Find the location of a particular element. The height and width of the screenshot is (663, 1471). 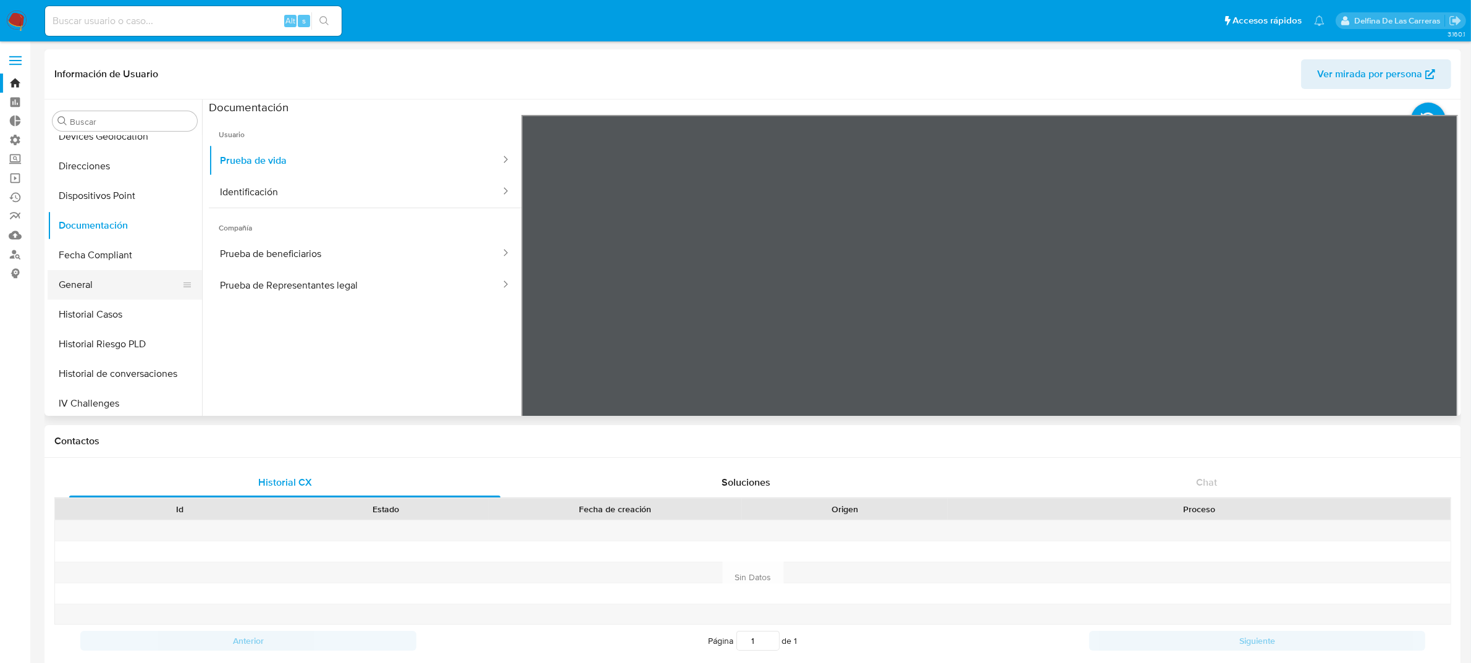

button: search-icon is located at coordinates (324, 21).